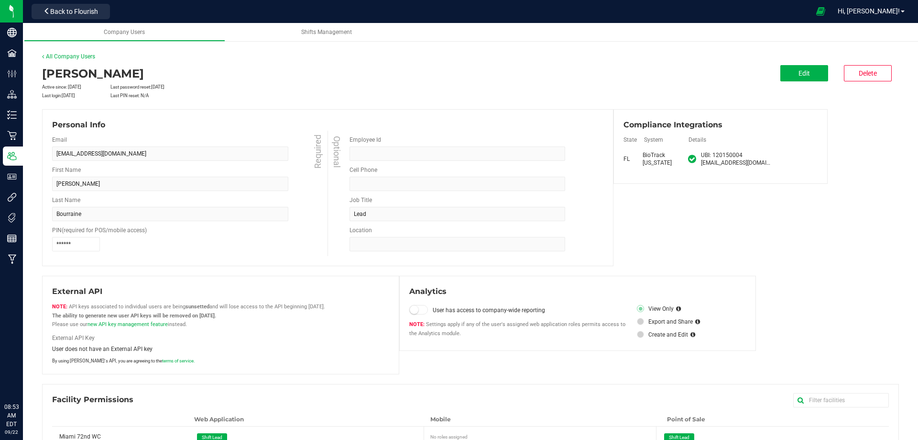  I want to click on a: new API key management feature, so click(128, 324).